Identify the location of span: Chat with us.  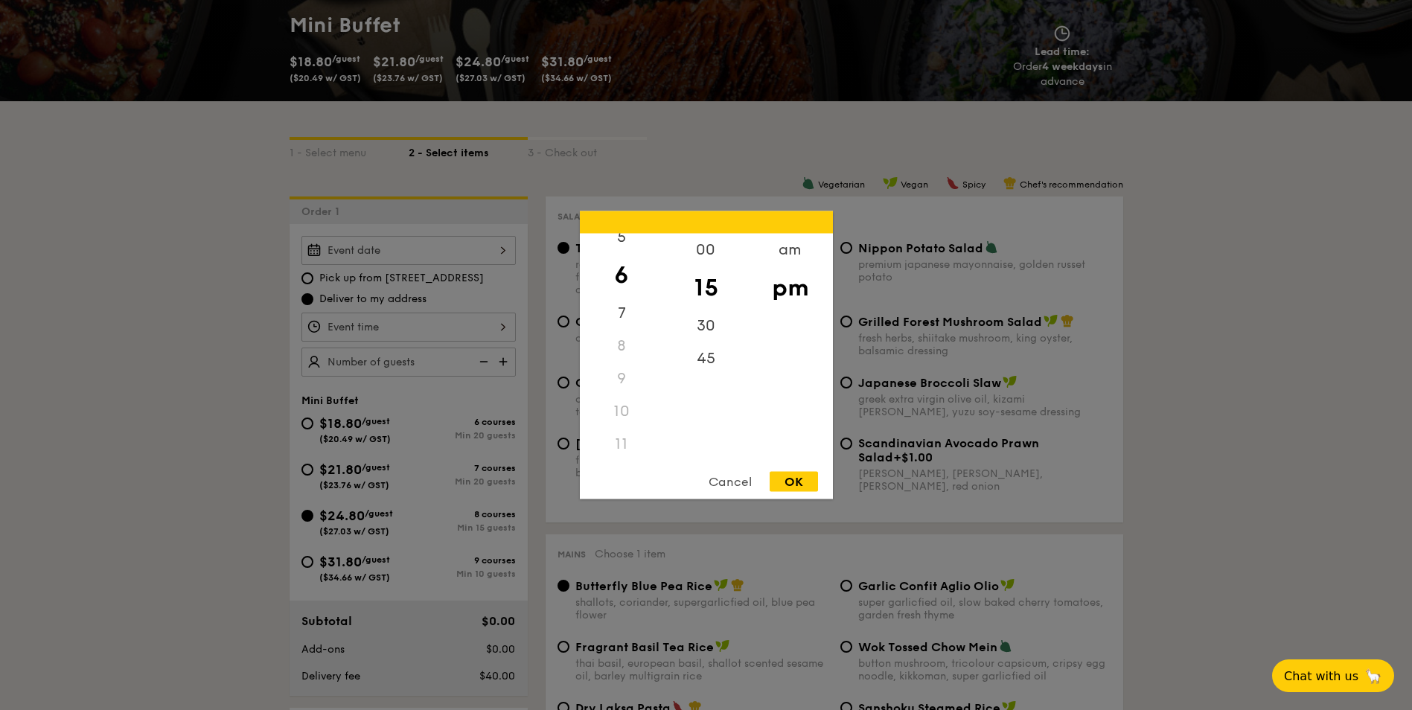
(1322, 676).